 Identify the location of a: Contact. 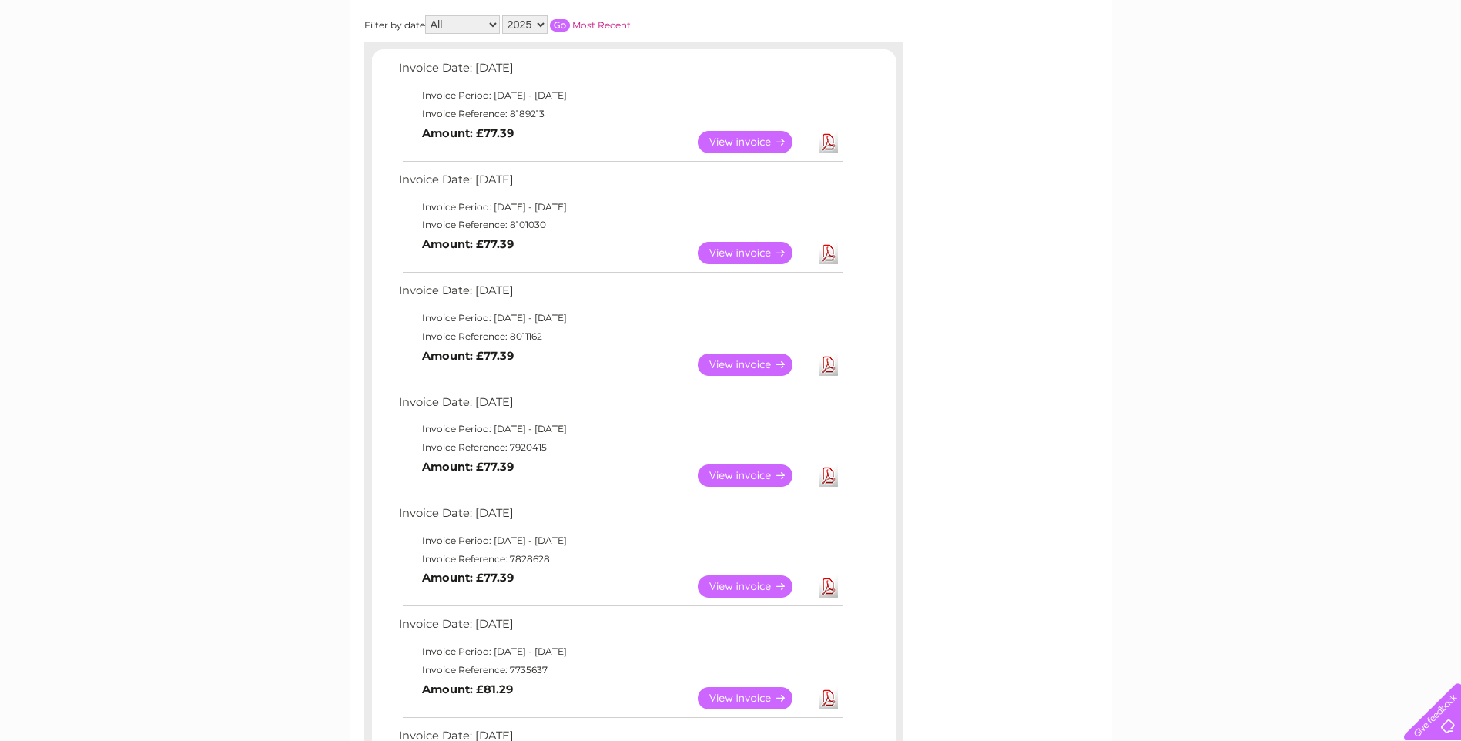
(1377, 71).